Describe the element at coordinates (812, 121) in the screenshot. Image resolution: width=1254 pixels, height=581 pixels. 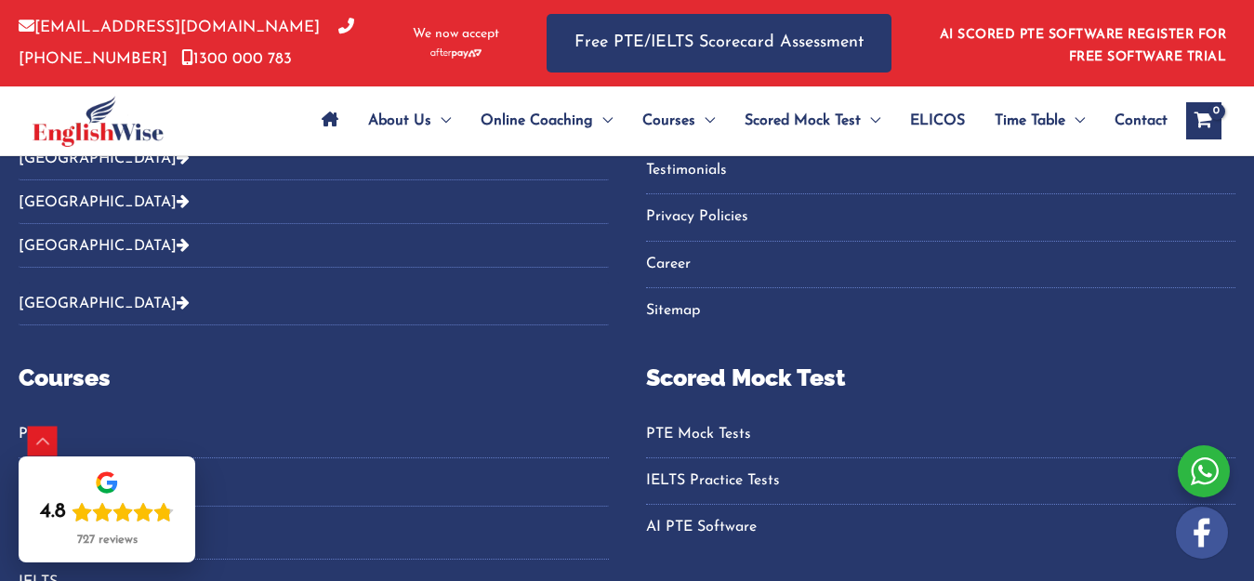
I see `a: Scored Mock TestMenu Toggle` at that location.